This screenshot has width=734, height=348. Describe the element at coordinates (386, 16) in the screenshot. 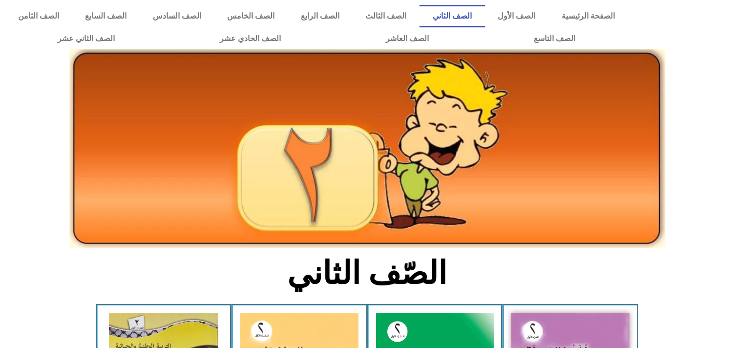

I see `a: الصف الثالث` at that location.